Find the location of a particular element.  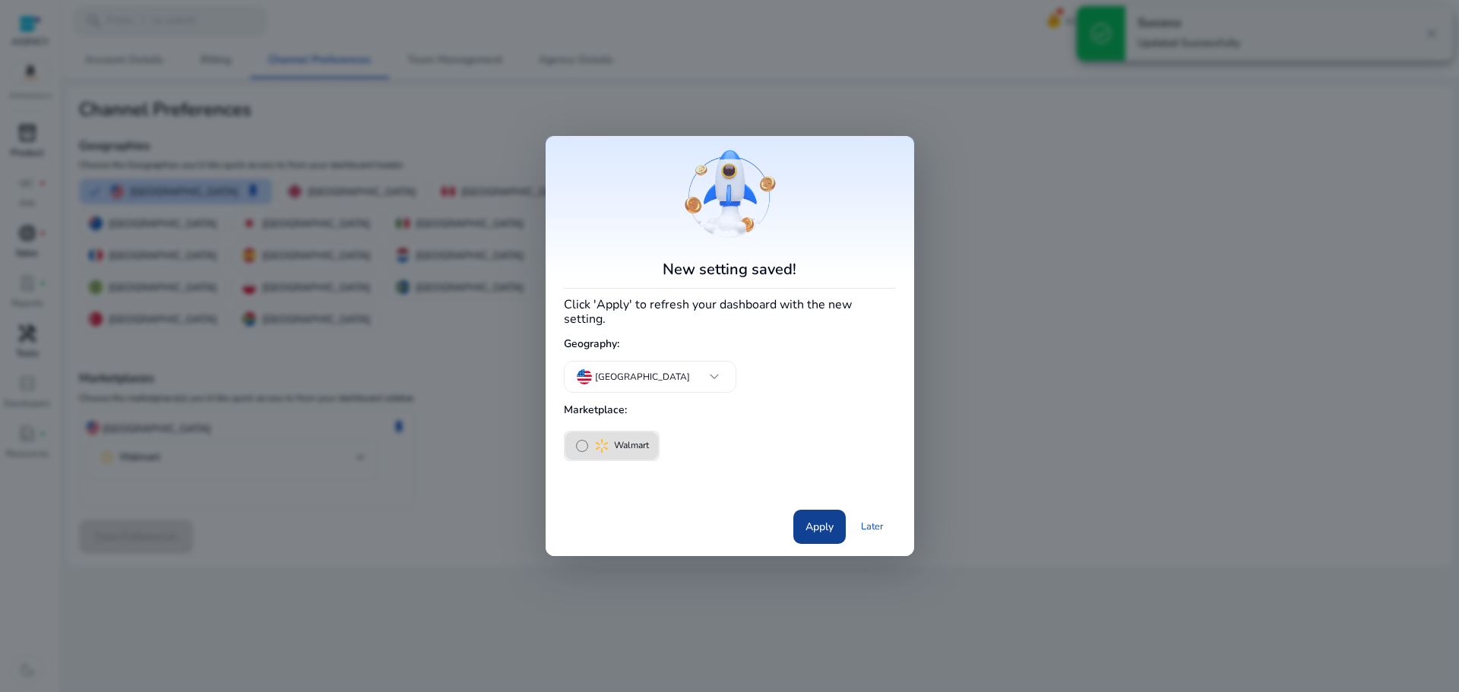

img: us.svg is located at coordinates (584, 377).